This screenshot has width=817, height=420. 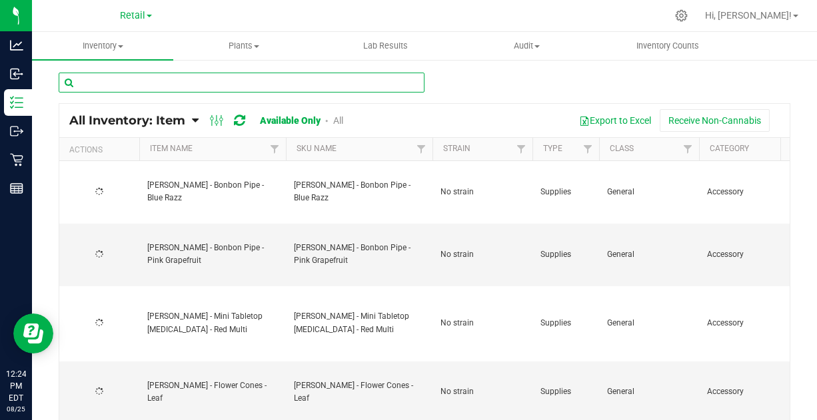 What do you see at coordinates (244, 46) in the screenshot?
I see `span: Plants` at bounding box center [244, 46].